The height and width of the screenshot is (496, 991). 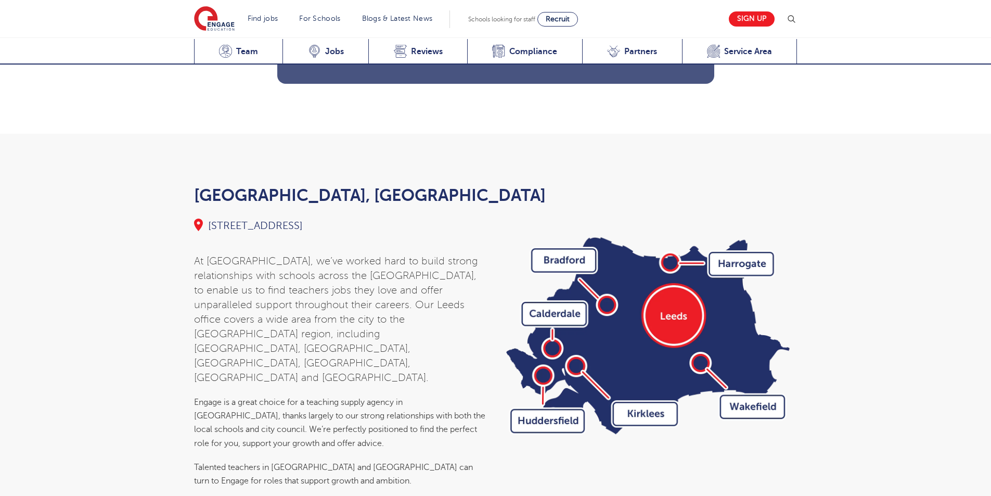 I want to click on a: Blogs & Latest News, so click(x=397, y=18).